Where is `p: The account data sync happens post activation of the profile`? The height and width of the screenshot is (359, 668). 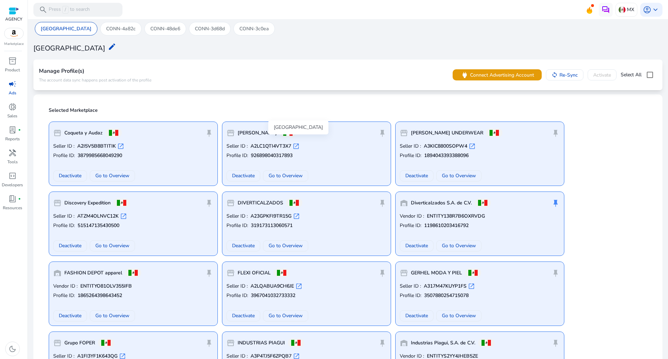
p: The account data sync happens post activation of the profile is located at coordinates (95, 80).